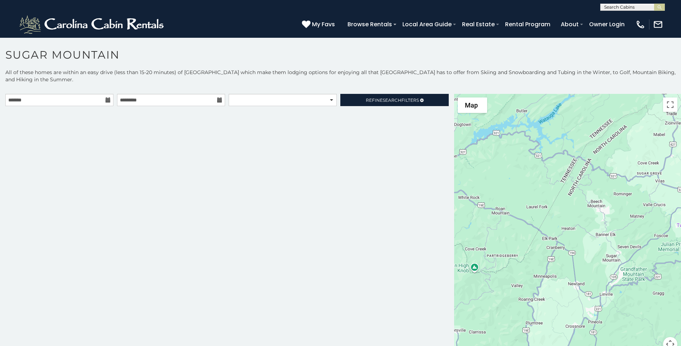 The height and width of the screenshot is (346, 681). Describe the element at coordinates (528, 24) in the screenshot. I see `a: Rental Program` at that location.